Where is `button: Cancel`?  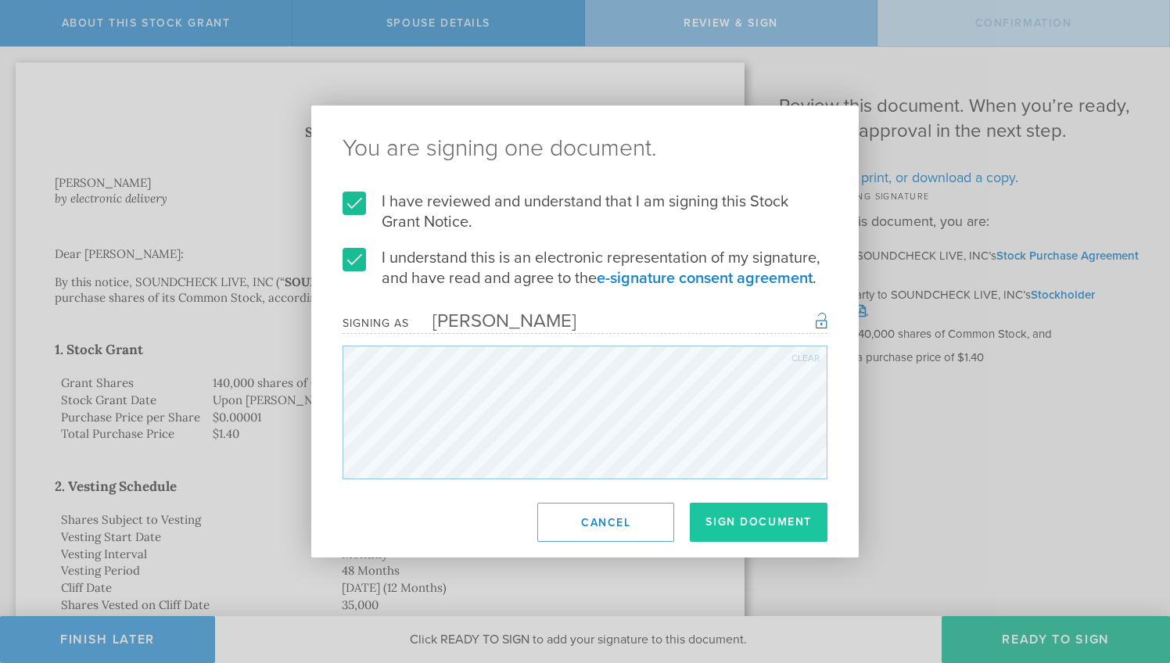
button: Cancel is located at coordinates (605, 523).